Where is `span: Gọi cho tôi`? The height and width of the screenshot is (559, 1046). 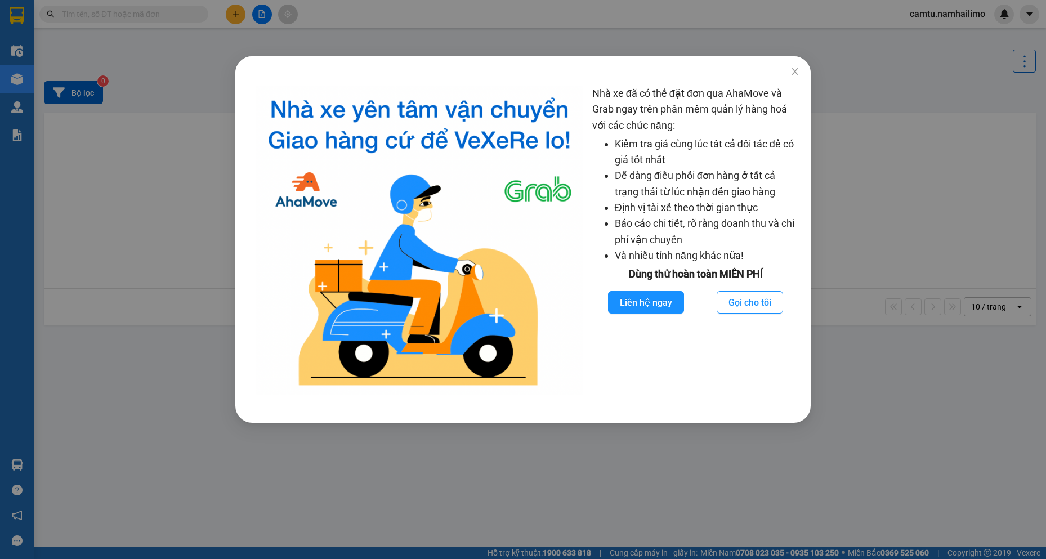 span: Gọi cho tôi is located at coordinates (750, 302).